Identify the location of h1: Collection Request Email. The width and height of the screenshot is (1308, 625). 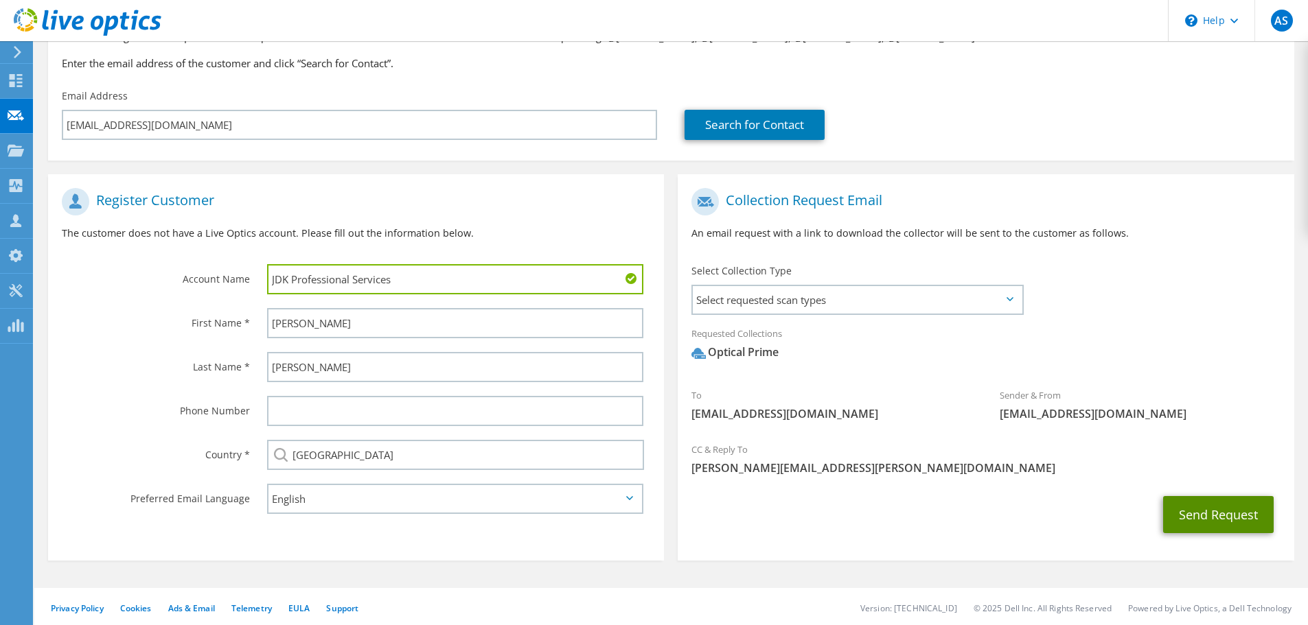
(982, 202).